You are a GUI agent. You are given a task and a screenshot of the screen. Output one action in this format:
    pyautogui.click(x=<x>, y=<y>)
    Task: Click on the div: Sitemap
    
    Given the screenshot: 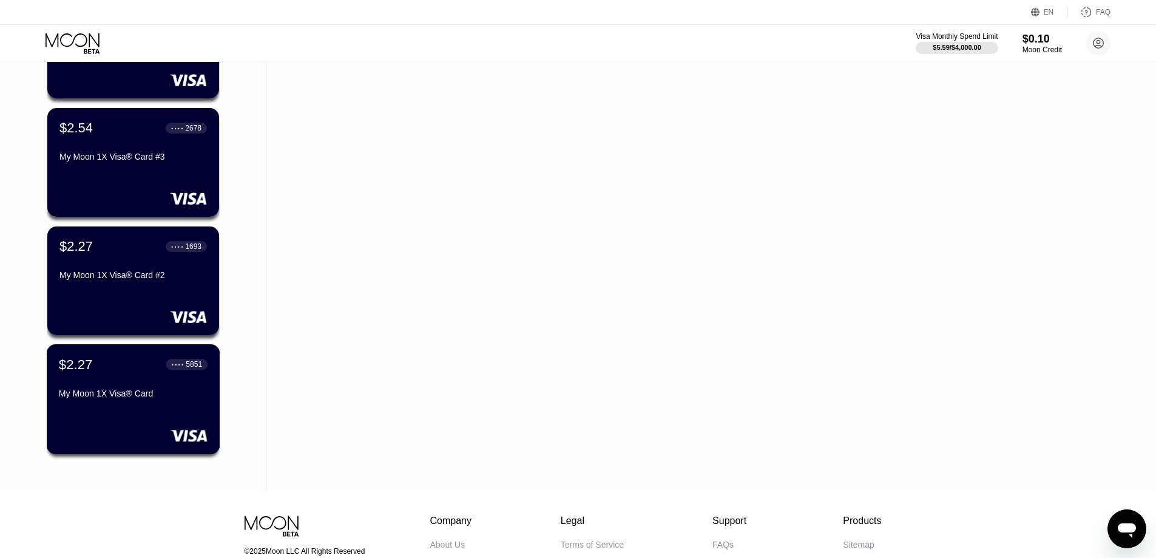 What is the action you would take?
    pyautogui.click(x=858, y=544)
    